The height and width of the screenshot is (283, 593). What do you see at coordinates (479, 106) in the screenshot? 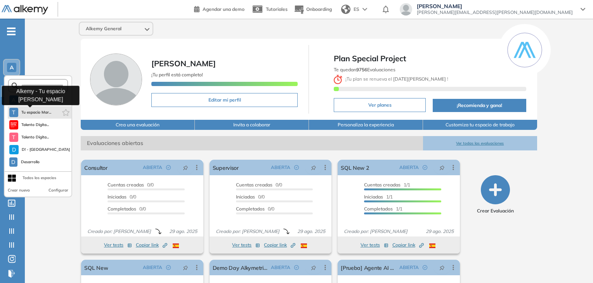
I see `button: ¡Recomienda y gana!` at bounding box center [479, 106].